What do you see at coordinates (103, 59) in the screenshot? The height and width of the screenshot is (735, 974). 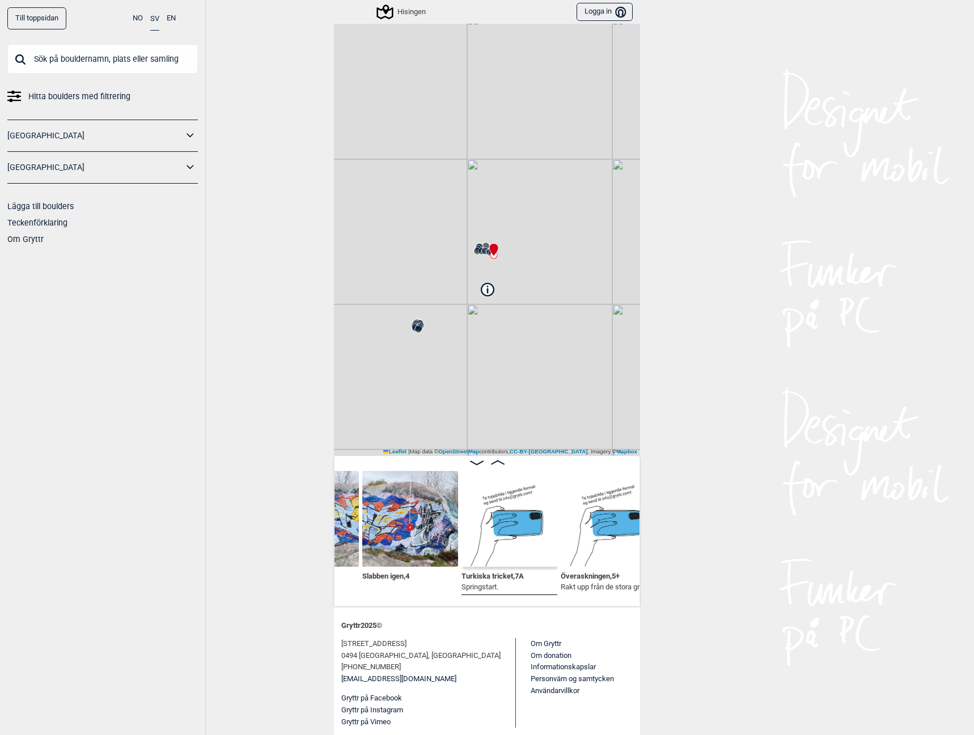 I see `input: Sök på bouldernamn, plats eller samling` at bounding box center [103, 59].